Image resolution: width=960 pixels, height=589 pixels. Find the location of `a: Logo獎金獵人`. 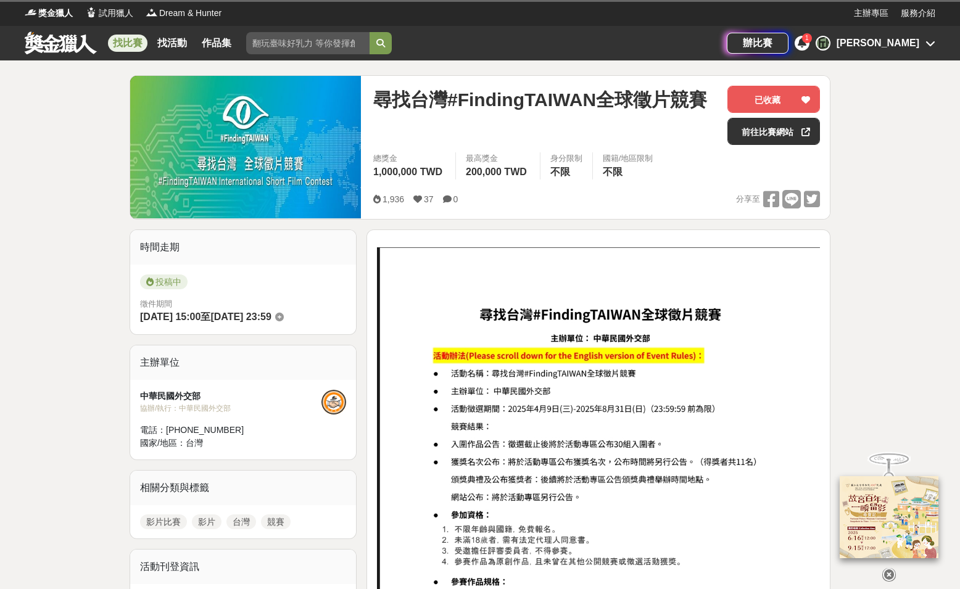

a: Logo獎金獵人 is located at coordinates (49, 13).